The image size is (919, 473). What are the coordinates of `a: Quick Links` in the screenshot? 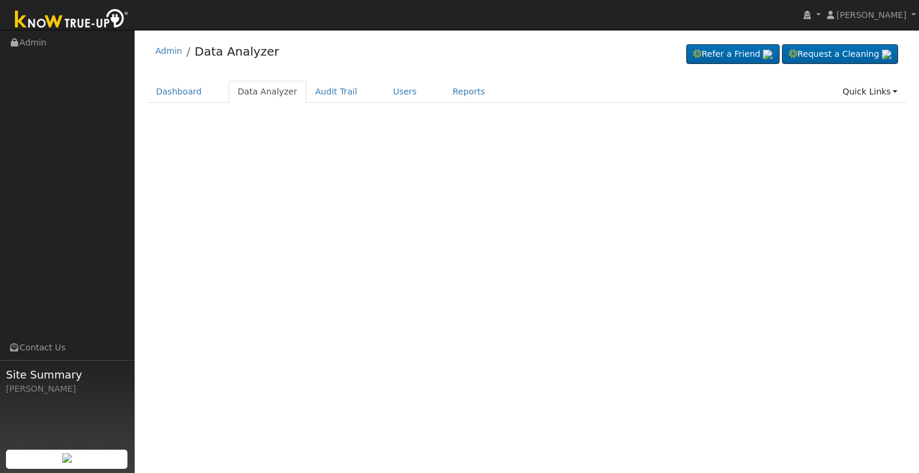 It's located at (870, 92).